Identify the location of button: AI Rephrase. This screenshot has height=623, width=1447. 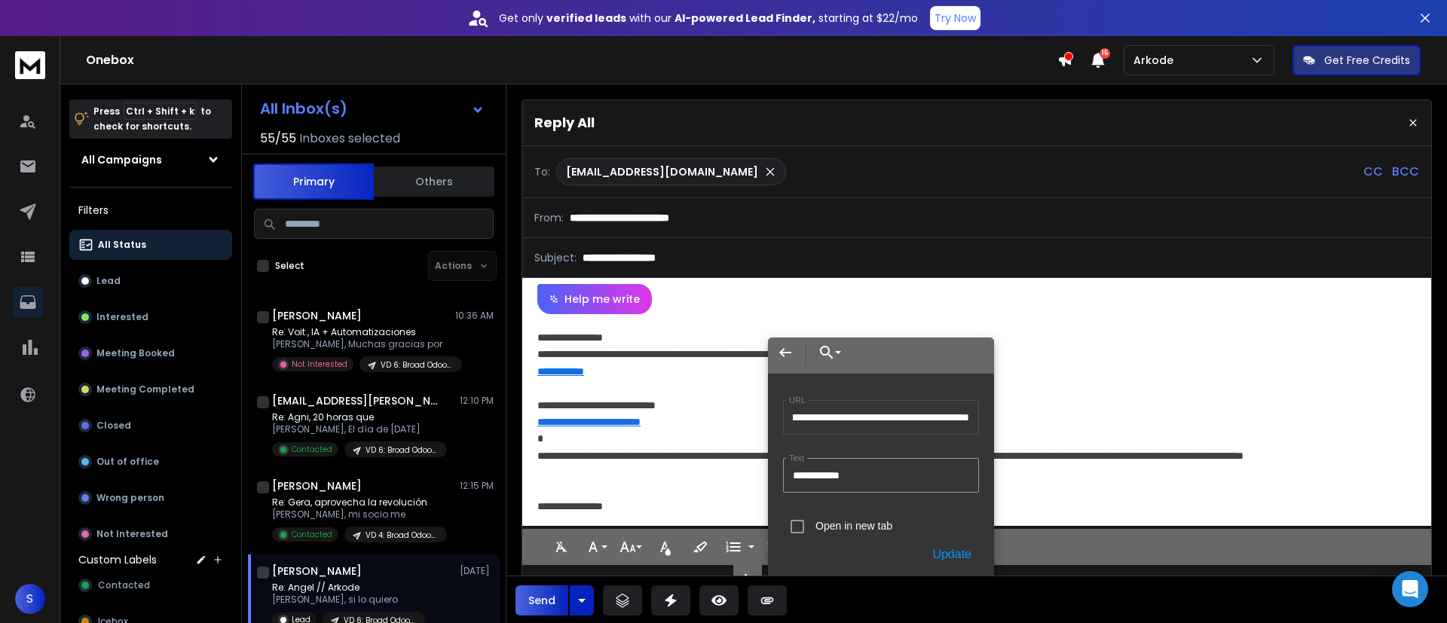
(579, 583).